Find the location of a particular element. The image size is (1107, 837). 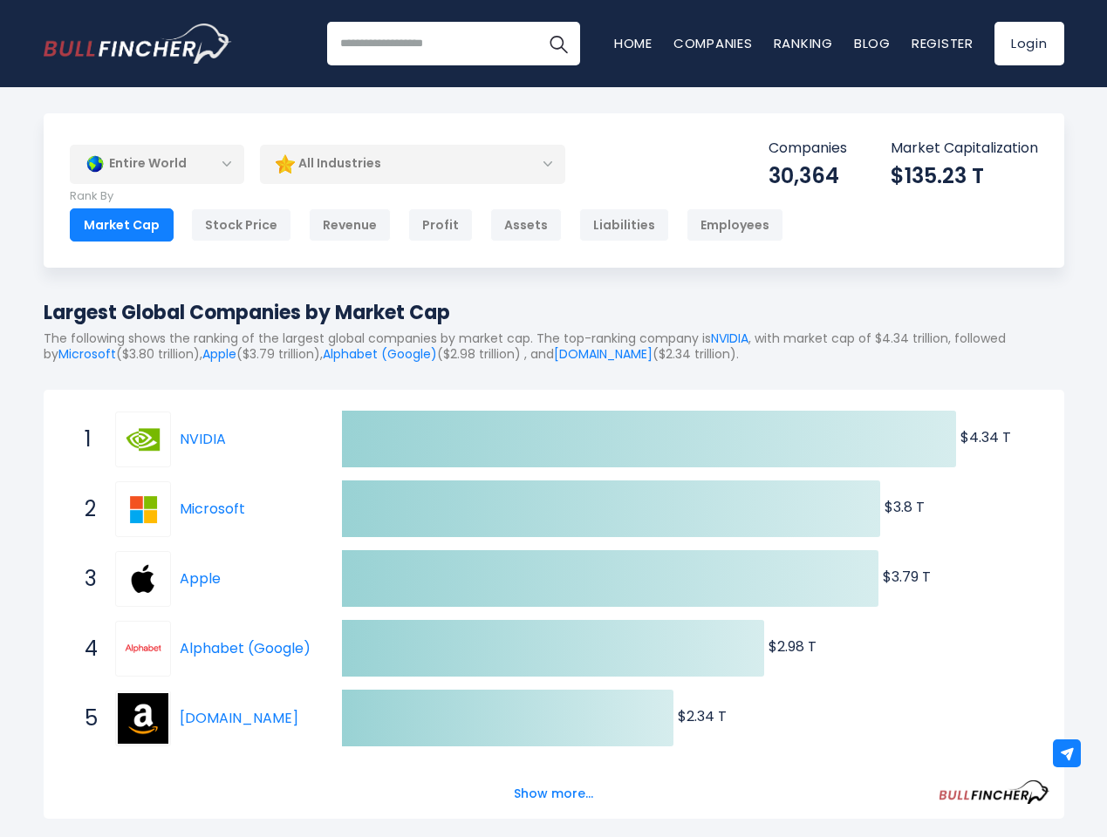

img: NVIDIA is located at coordinates (143, 440).